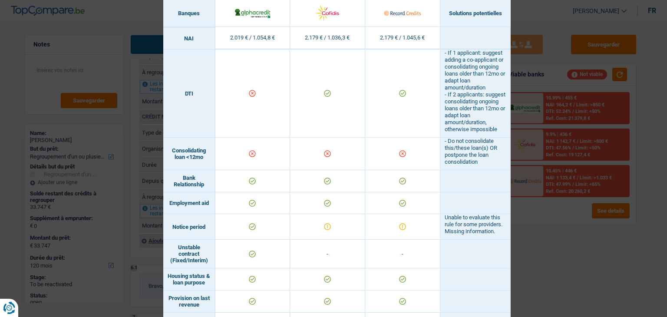  I want to click on td: Housing status & loan purpose, so click(189, 279).